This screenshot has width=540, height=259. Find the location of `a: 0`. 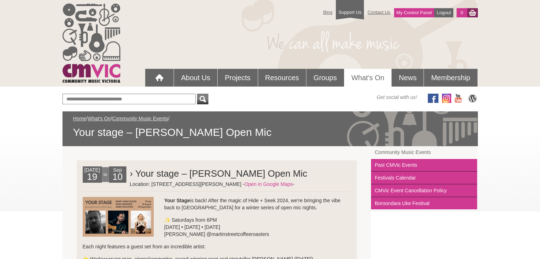

a: 0 is located at coordinates (462, 13).